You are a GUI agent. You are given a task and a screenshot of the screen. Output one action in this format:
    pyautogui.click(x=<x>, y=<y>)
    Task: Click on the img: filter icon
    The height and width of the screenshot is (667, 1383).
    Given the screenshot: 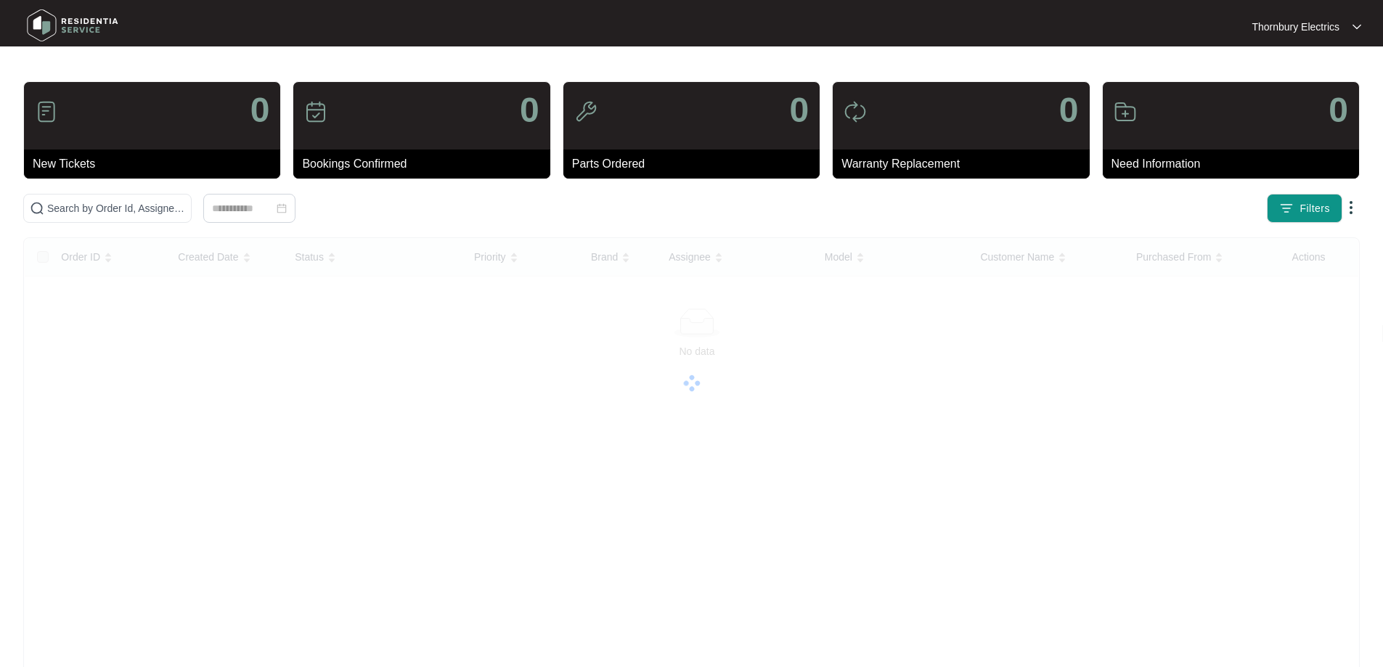 What is the action you would take?
    pyautogui.click(x=1286, y=208)
    